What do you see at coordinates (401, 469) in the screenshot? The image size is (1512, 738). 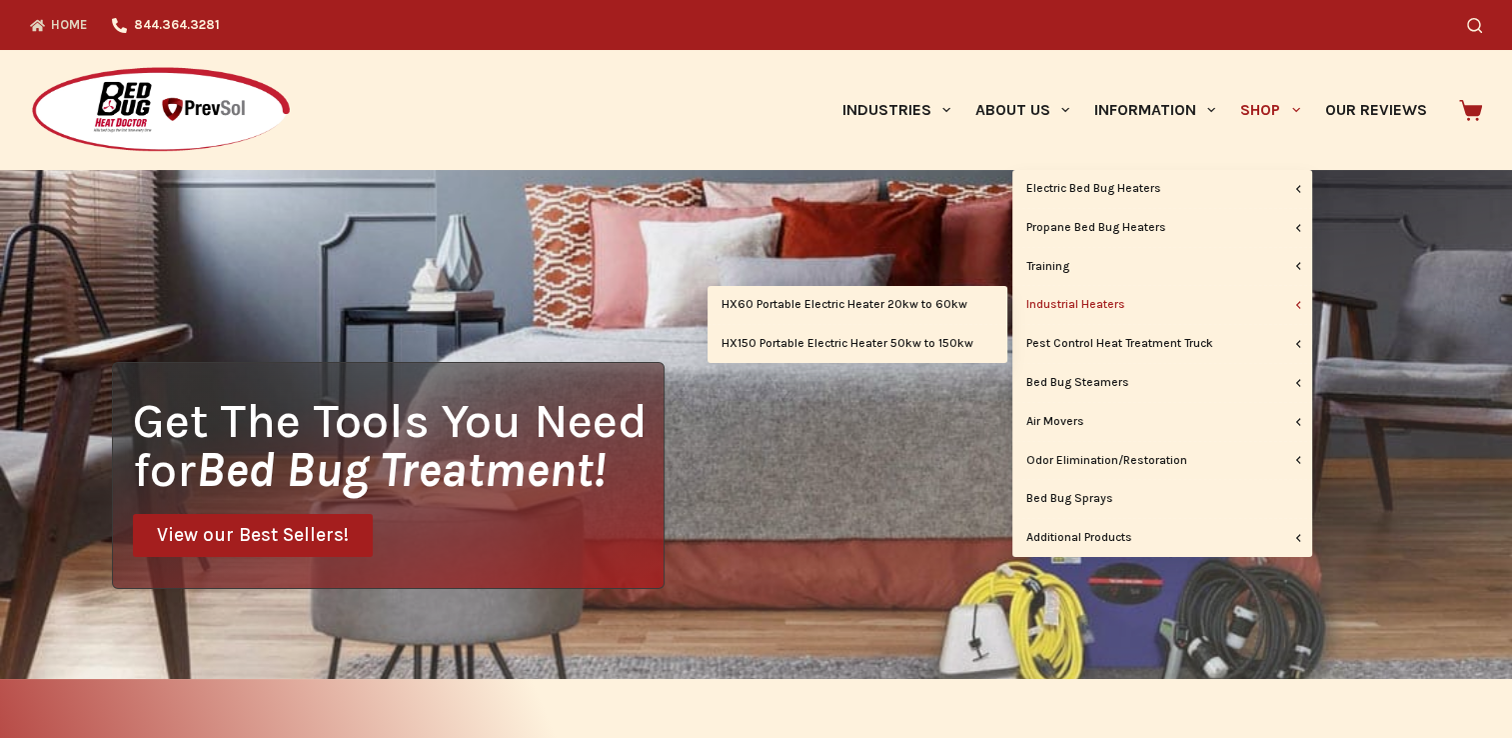 I see `i: Bed Bug Treatment!` at bounding box center [401, 469].